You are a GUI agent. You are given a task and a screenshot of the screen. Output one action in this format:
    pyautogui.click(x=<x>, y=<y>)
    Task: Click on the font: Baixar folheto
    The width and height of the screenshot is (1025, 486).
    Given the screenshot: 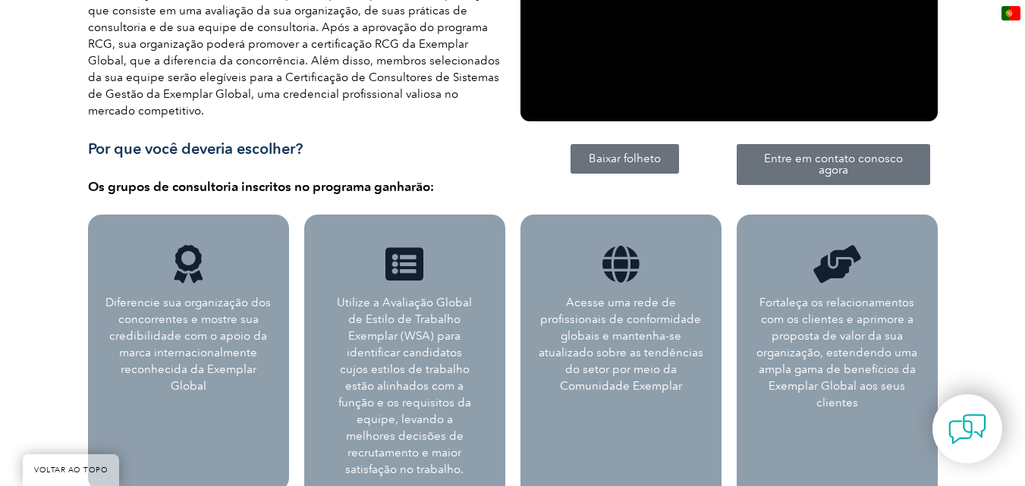 What is the action you would take?
    pyautogui.click(x=625, y=159)
    